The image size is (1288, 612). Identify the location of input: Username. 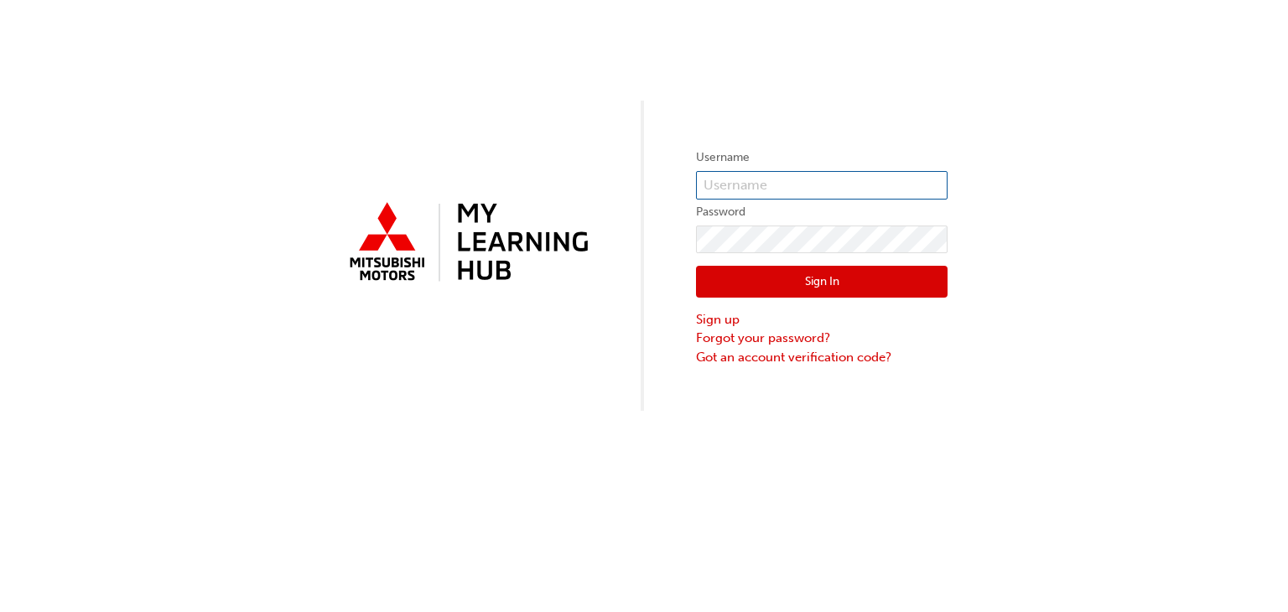
(822, 185).